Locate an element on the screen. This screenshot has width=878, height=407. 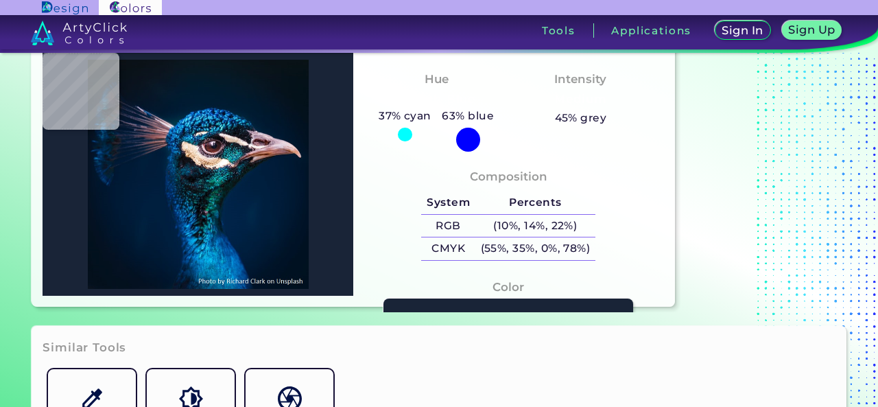
h3: Medium is located at coordinates (581, 99).